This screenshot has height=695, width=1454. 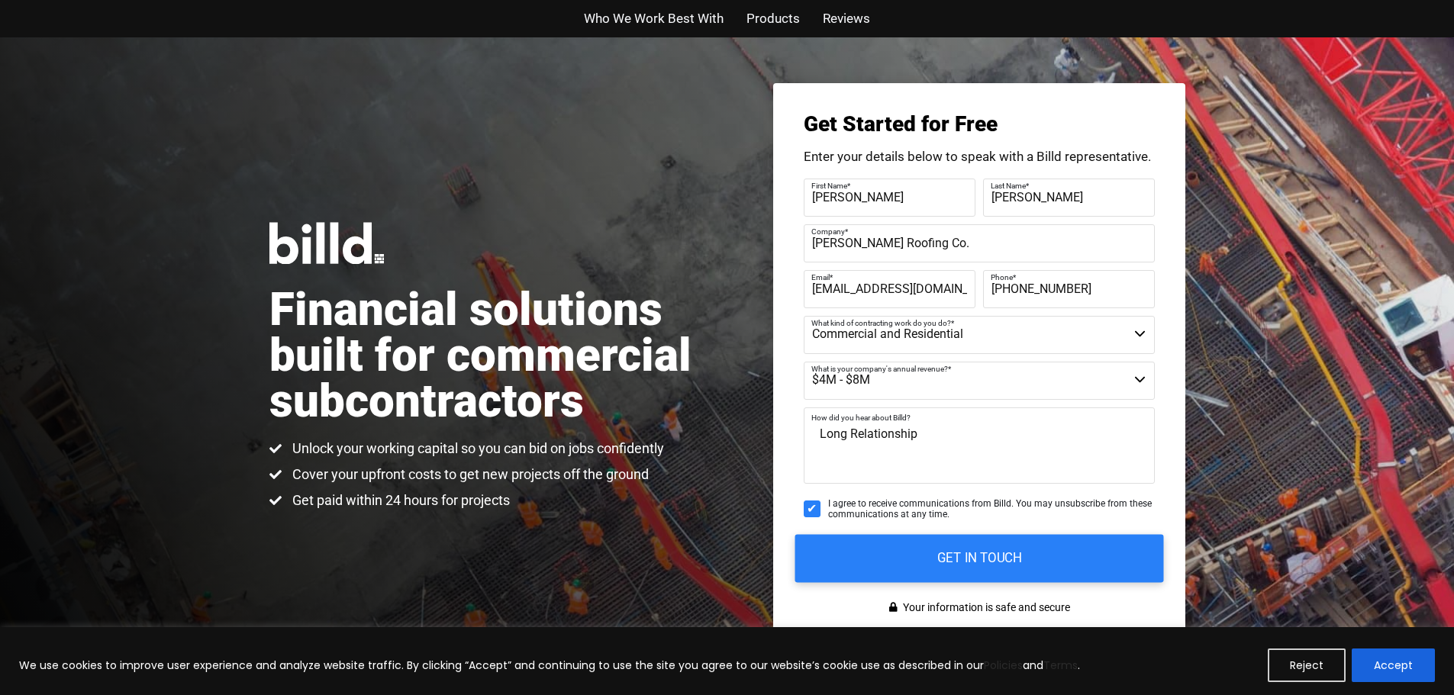 What do you see at coordinates (847, 18) in the screenshot?
I see `span: Reviews` at bounding box center [847, 18].